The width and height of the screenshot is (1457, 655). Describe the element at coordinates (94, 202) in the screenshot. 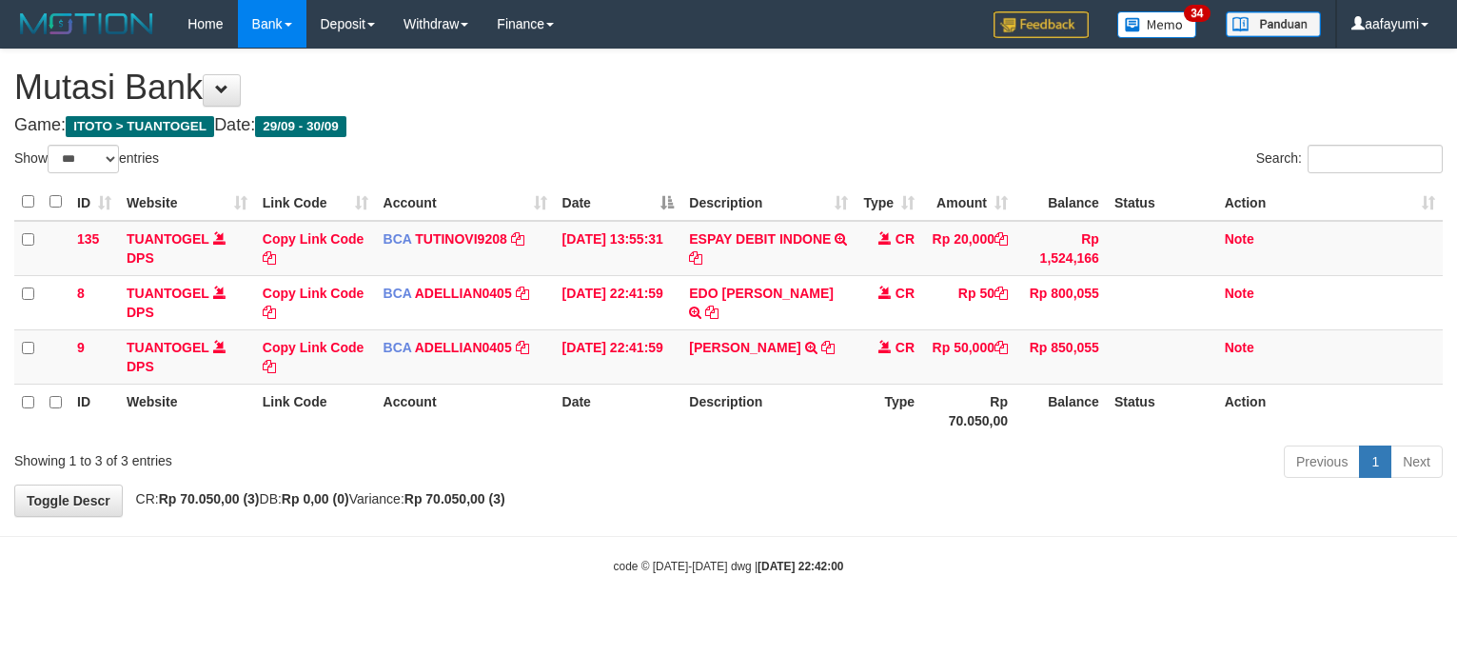

I see `th: ID: activate to sort column ascending` at that location.